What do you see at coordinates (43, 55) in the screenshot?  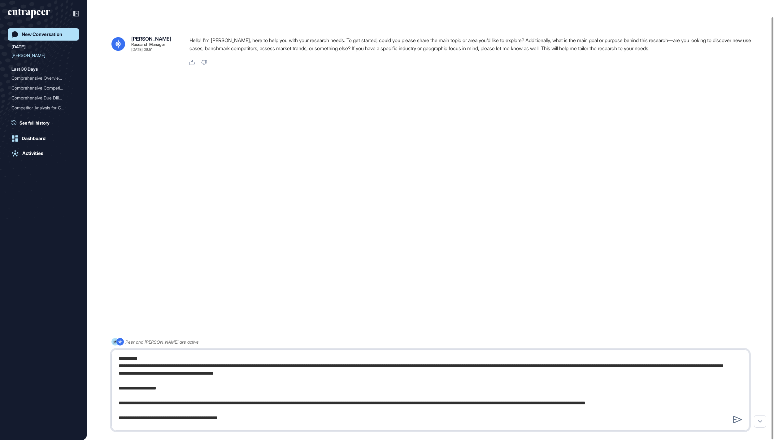 I see `div: Reese` at bounding box center [43, 55].